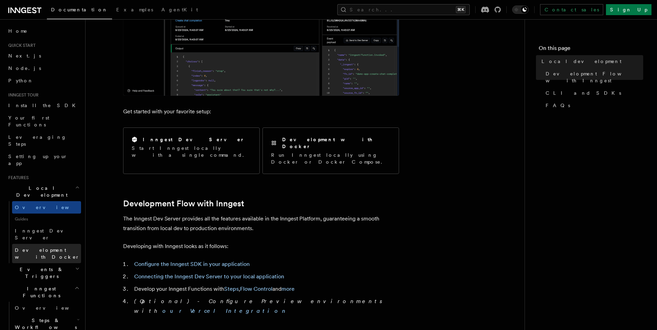 This screenshot has width=657, height=330. I want to click on a: Leveraging Steps, so click(43, 141).